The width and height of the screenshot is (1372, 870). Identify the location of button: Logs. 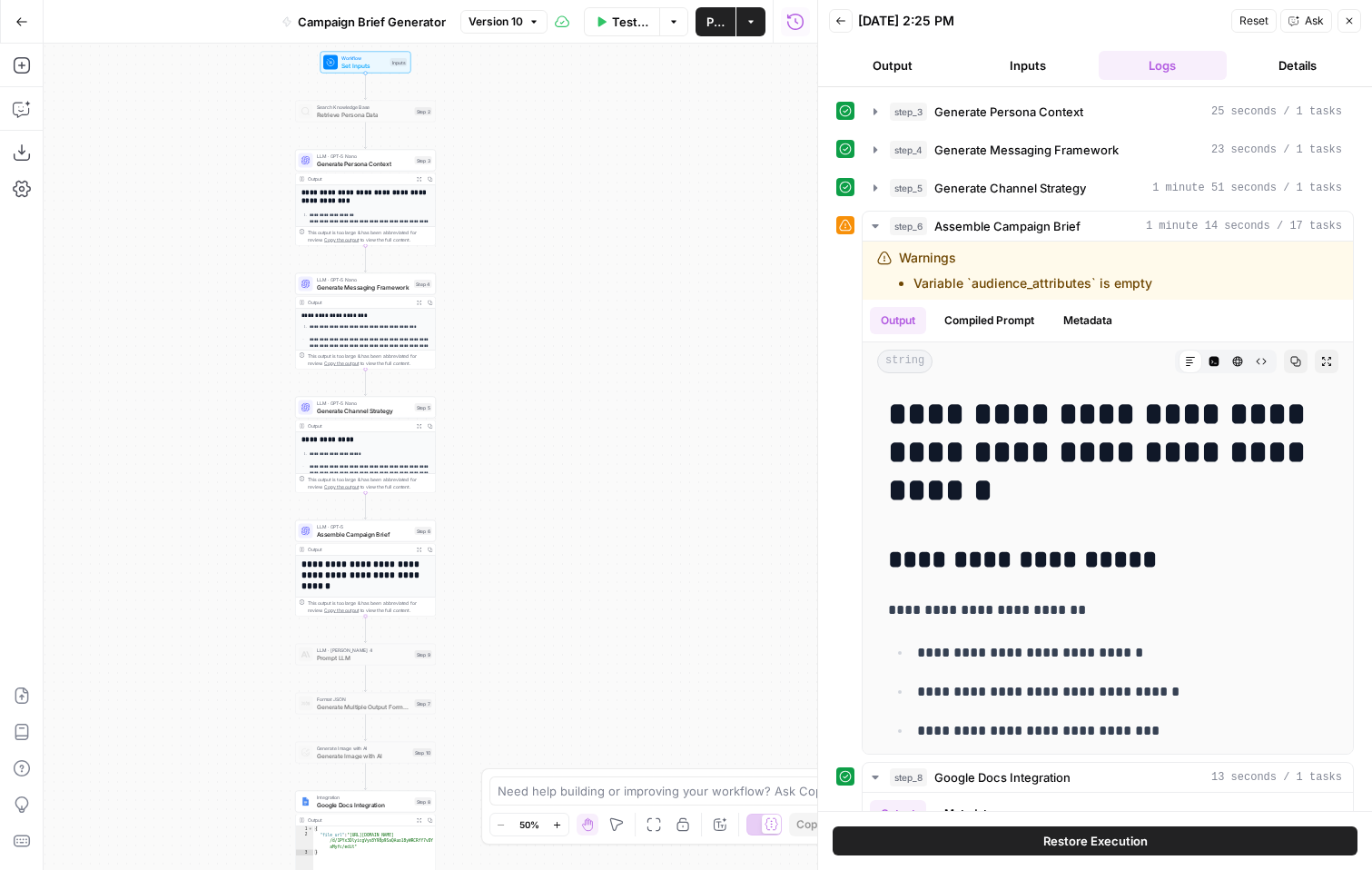
(1162, 65).